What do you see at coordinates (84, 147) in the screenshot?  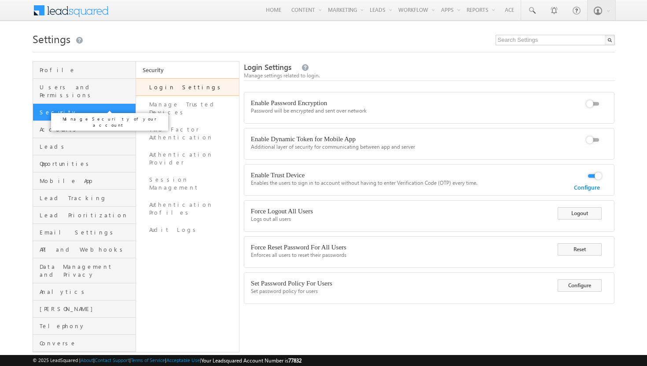 I see `a: Leads` at bounding box center [84, 147].